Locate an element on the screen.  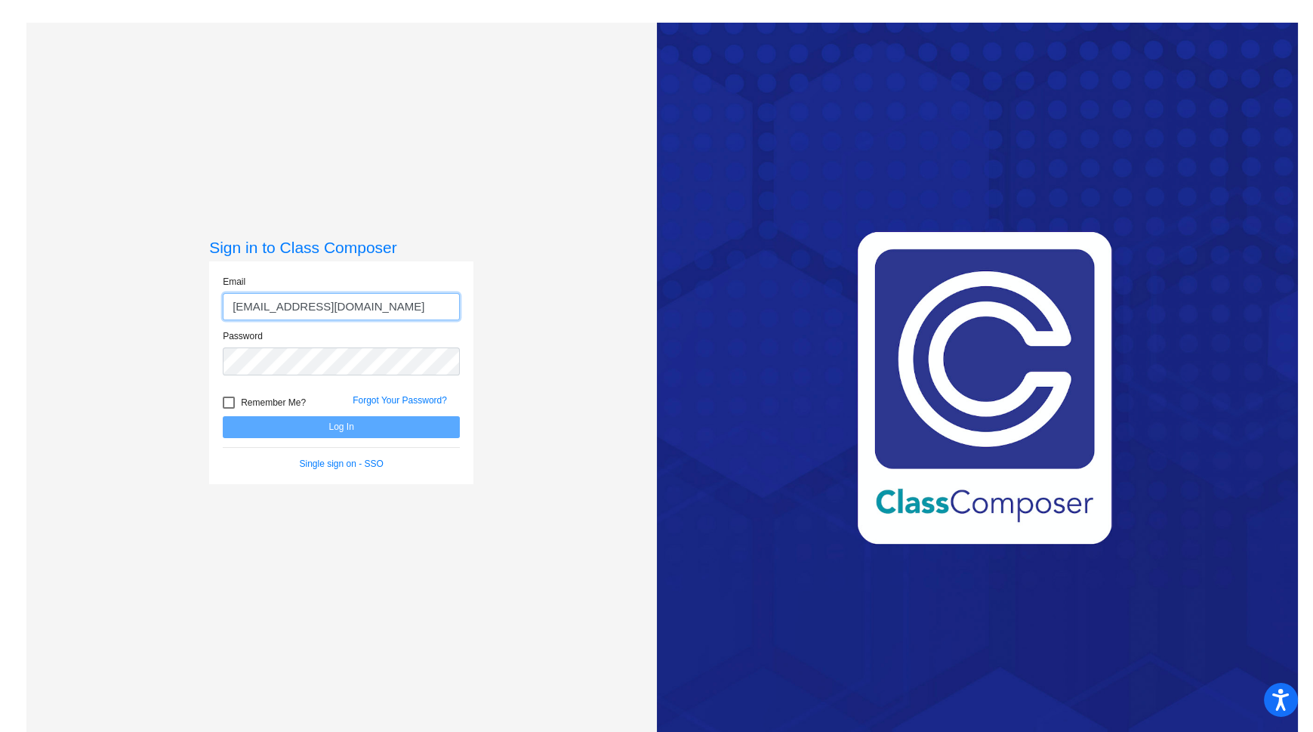
label: Email is located at coordinates (234, 282).